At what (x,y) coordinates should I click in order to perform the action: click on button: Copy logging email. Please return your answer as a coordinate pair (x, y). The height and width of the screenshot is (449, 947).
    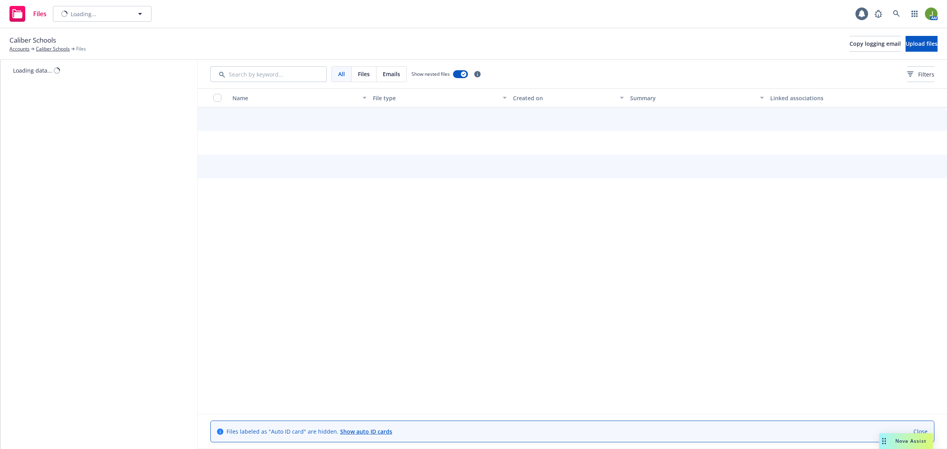
    Looking at the image, I should click on (875, 44).